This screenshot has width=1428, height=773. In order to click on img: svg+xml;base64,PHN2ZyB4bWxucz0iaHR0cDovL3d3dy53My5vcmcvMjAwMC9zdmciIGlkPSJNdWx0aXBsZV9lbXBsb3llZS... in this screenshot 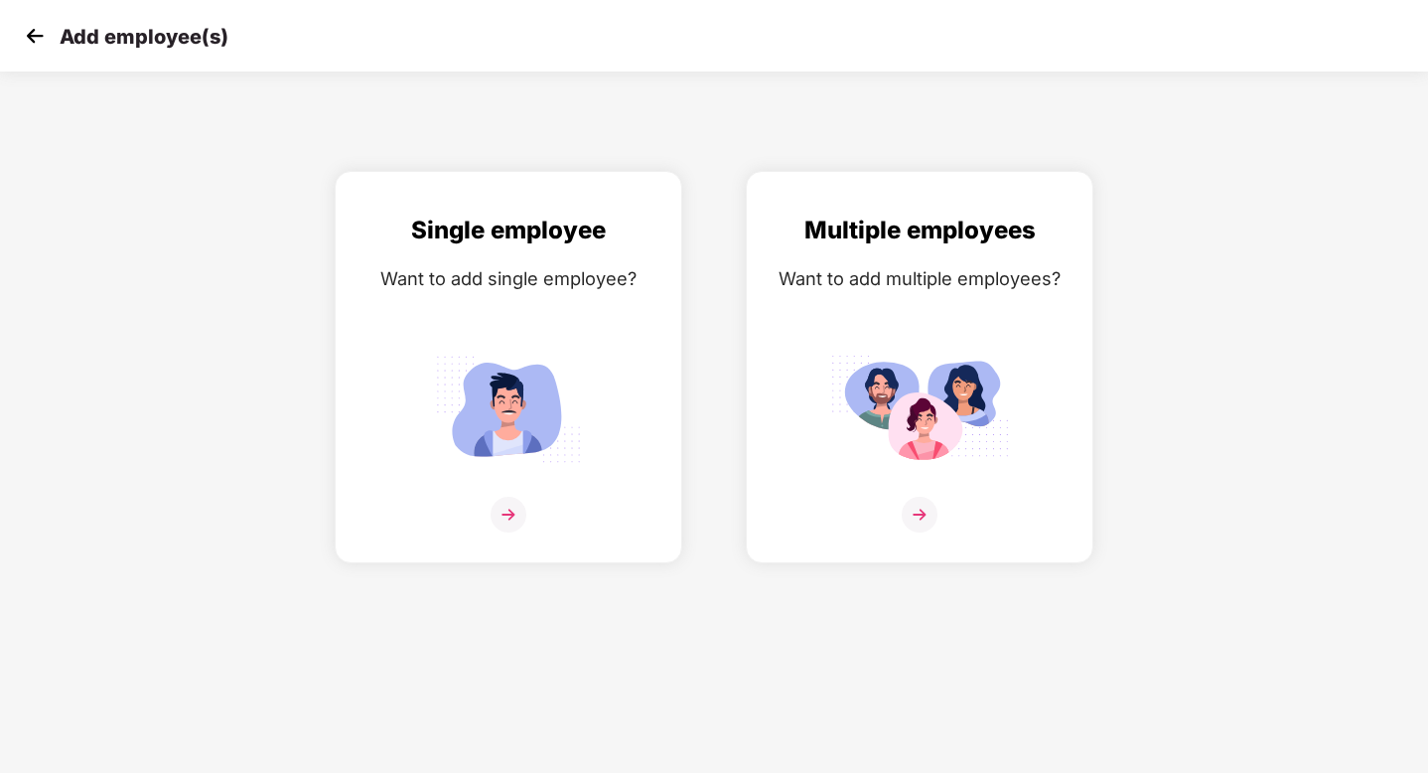, I will do `click(920, 408)`.